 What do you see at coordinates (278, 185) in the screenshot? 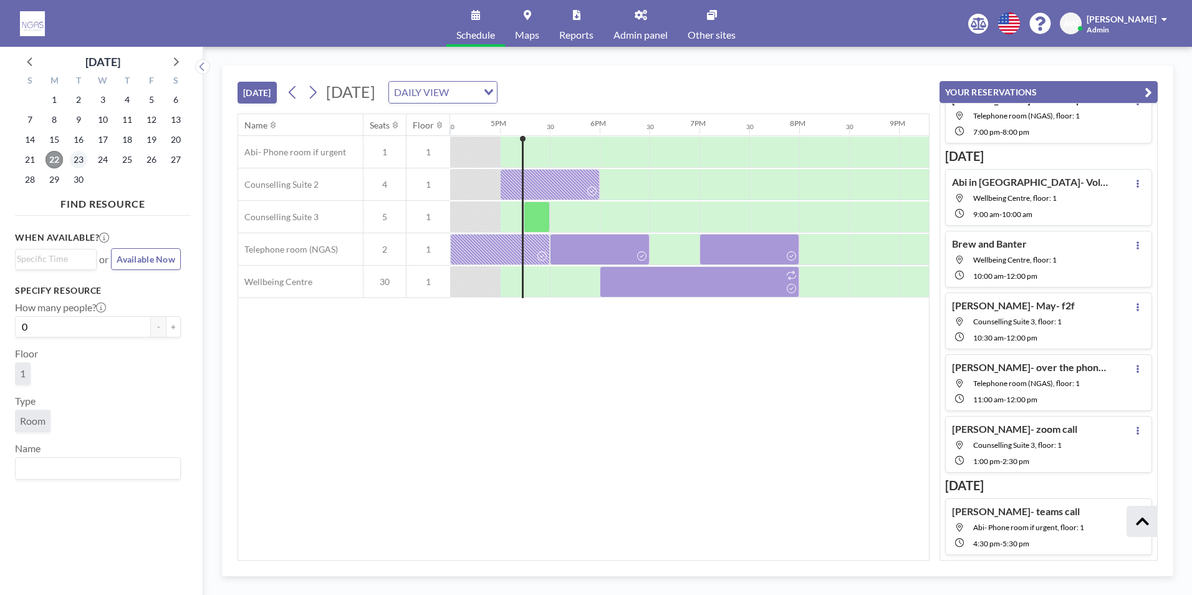
I see `span: Counselling Suite 2` at bounding box center [278, 185].